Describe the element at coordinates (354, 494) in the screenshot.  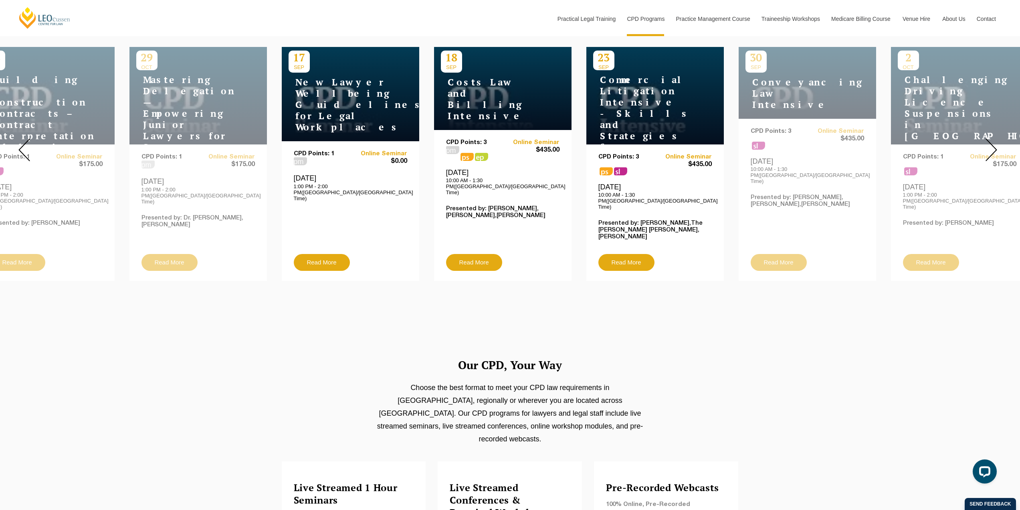
I see `h4: Live Streamed 1 Hour Seminars` at that location.